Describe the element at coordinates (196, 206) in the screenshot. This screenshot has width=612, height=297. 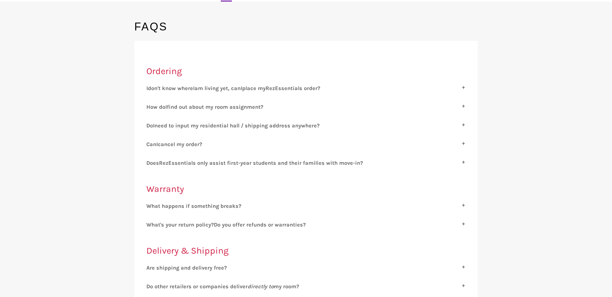
I see `span: hat happens if something breaks?` at that location.